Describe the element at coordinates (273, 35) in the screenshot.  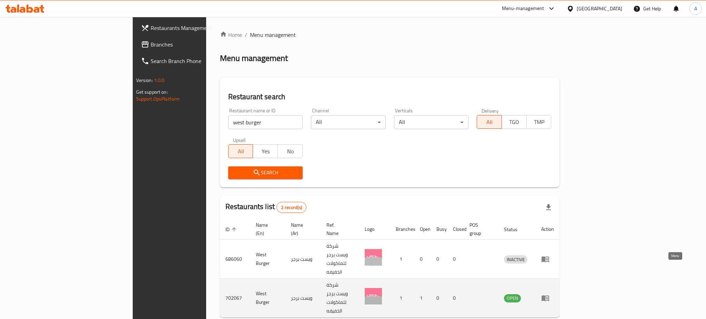
I see `span: Menu management` at that location.